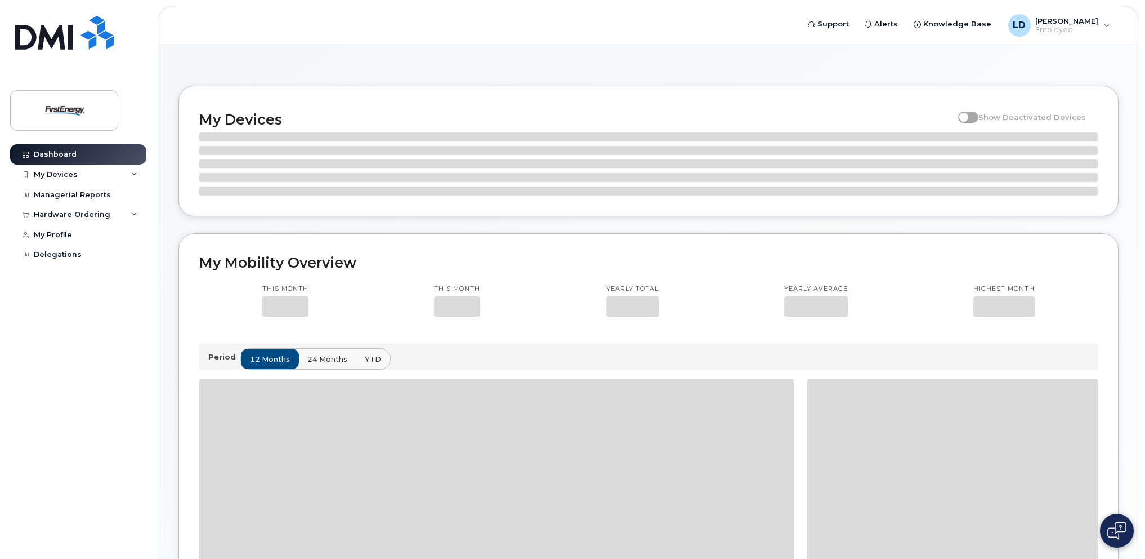 Image resolution: width=1145 pixels, height=559 pixels. I want to click on img: Open chat, so click(1117, 530).